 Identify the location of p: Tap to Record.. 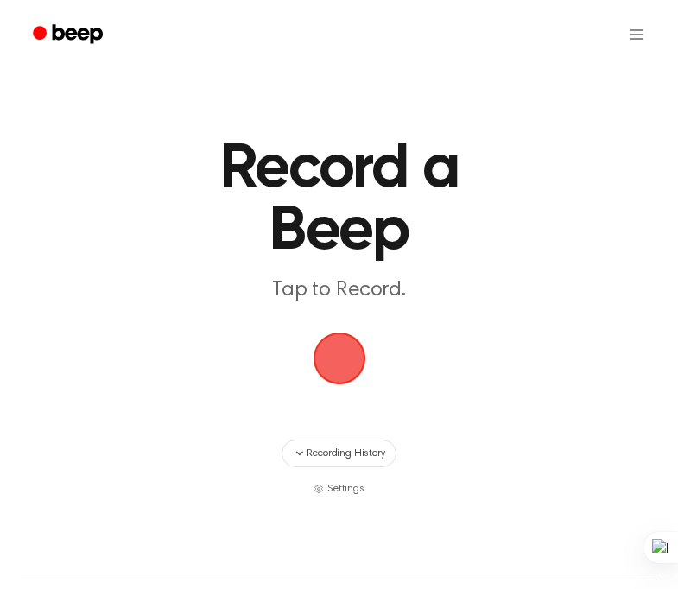
(339, 290).